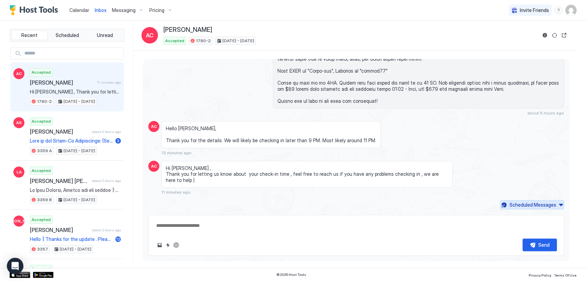 The height and width of the screenshot is (281, 586). What do you see at coordinates (565, 275) in the screenshot?
I see `a: Terms Of Use` at bounding box center [565, 275].